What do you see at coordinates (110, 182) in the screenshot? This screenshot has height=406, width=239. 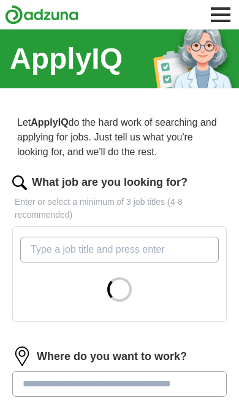 I see `label: What job are you looking for?` at bounding box center [110, 182].